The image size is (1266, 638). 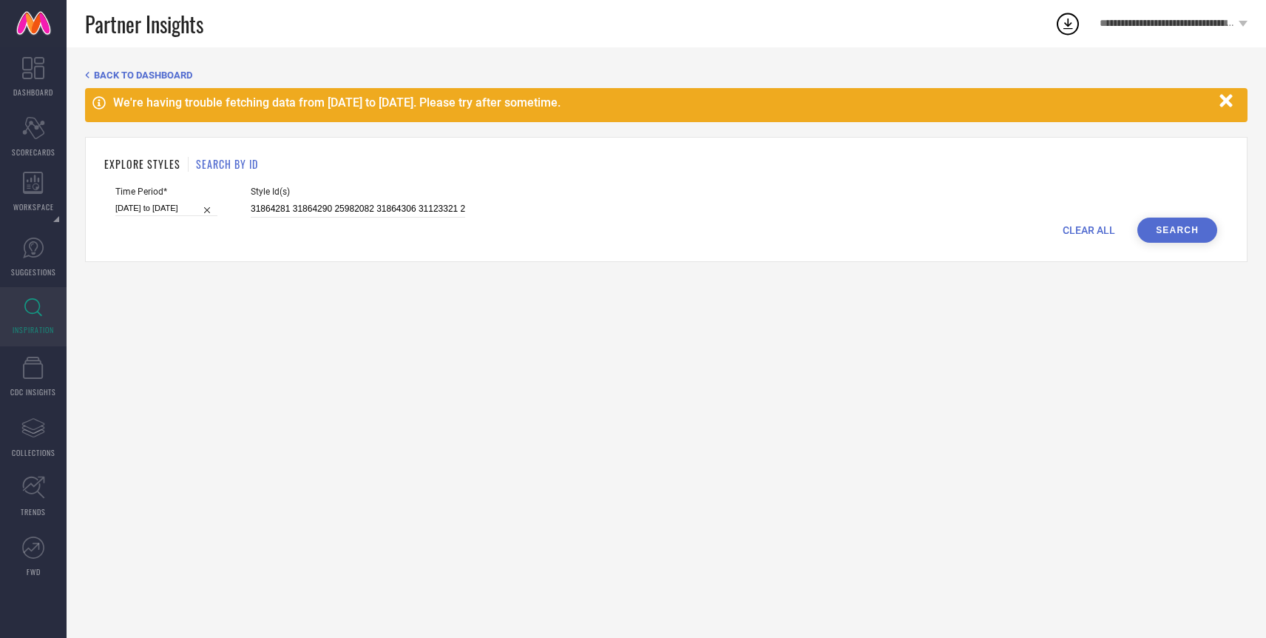 I want to click on span: CDC INSIGHTS, so click(x=33, y=391).